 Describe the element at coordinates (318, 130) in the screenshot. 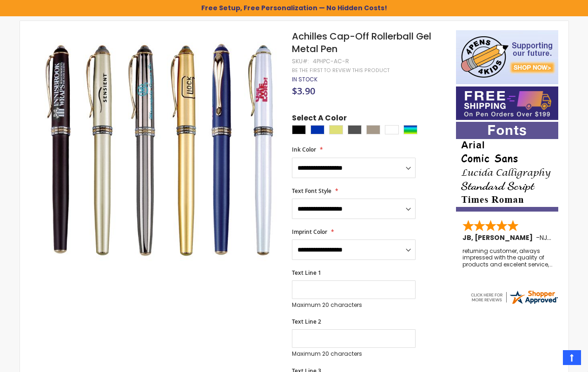

I see `div: Blue` at that location.